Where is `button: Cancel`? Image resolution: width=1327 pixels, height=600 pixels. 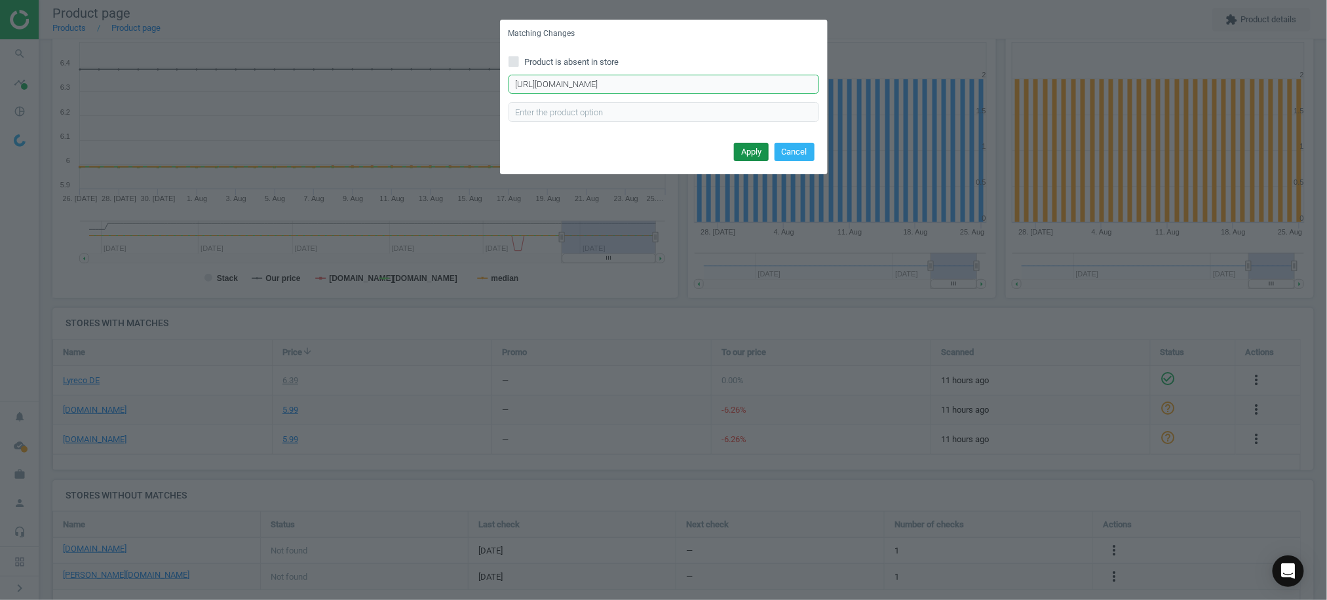
button: Cancel is located at coordinates (794, 152).